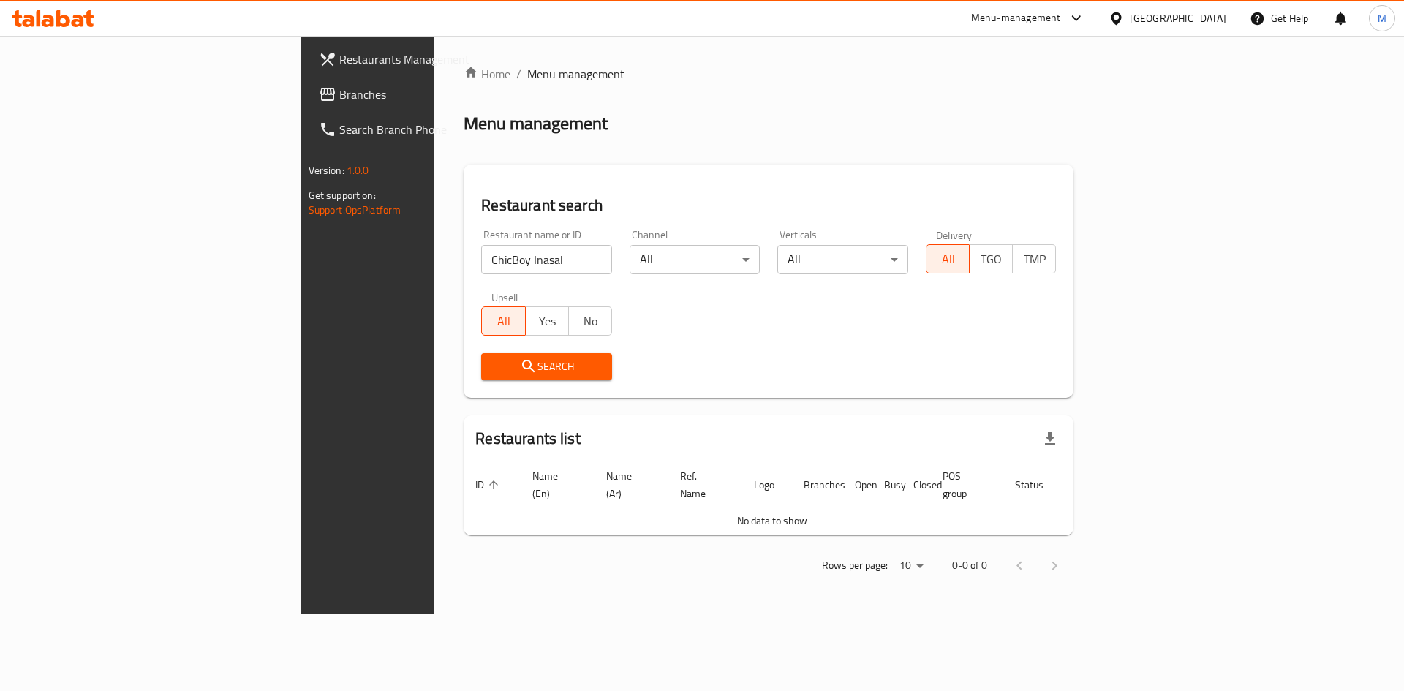 The image size is (1404, 691). I want to click on th: Logo, so click(767, 485).